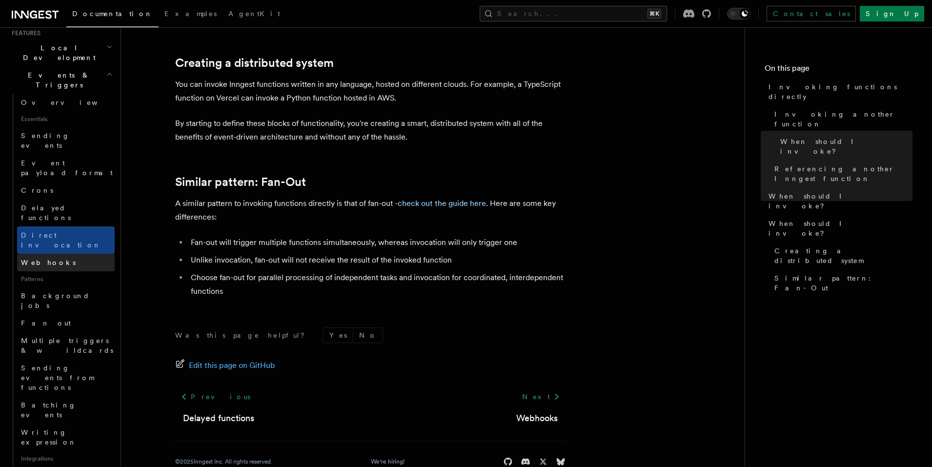  What do you see at coordinates (61, 53) in the screenshot?
I see `button: Local Development` at bounding box center [61, 53].